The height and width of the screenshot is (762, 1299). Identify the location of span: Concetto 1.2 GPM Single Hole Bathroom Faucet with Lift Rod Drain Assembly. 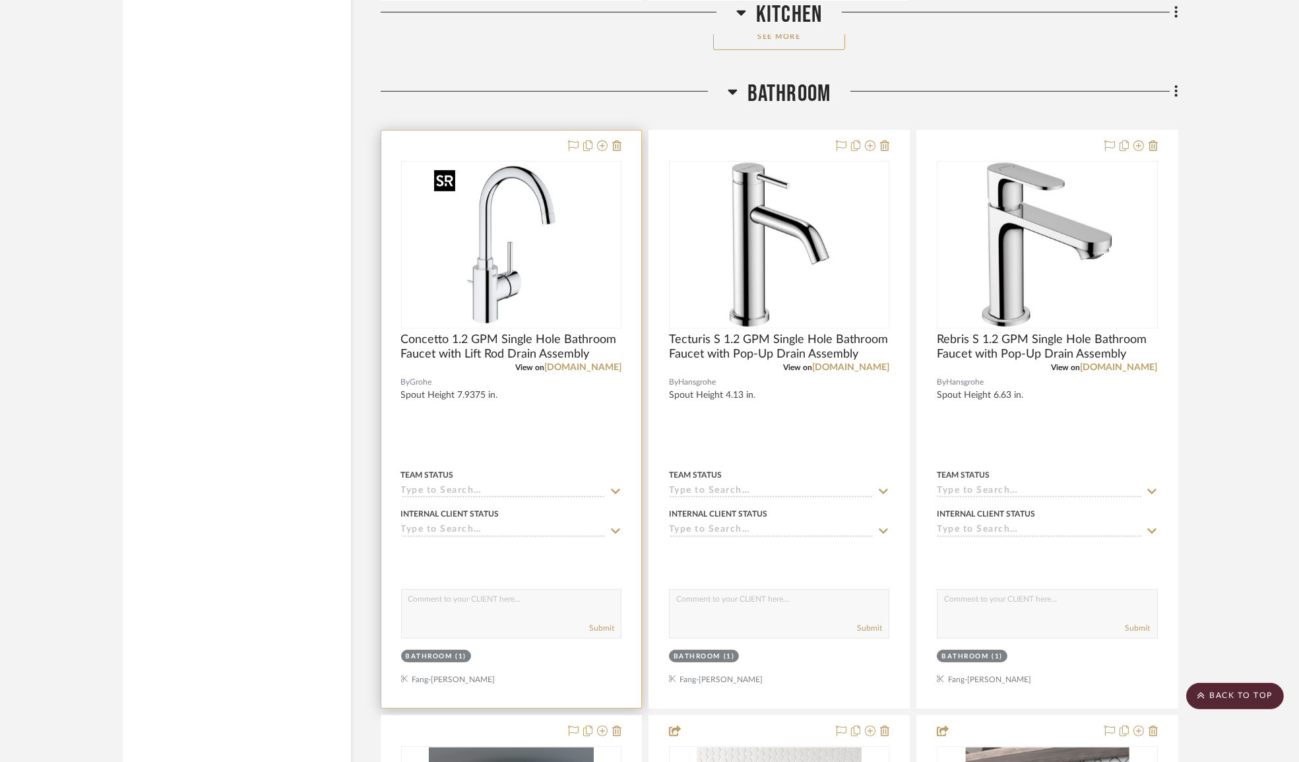
(511, 347).